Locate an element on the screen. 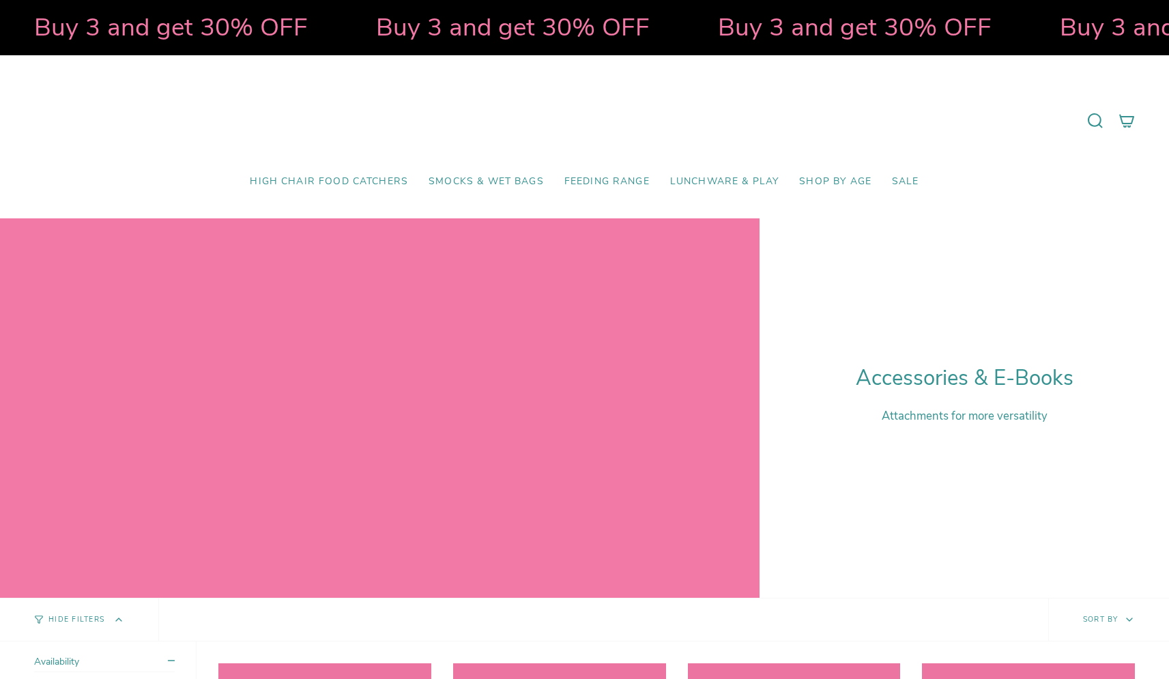 Image resolution: width=1169 pixels, height=679 pixels. span: Lunchware & Play is located at coordinates (724, 182).